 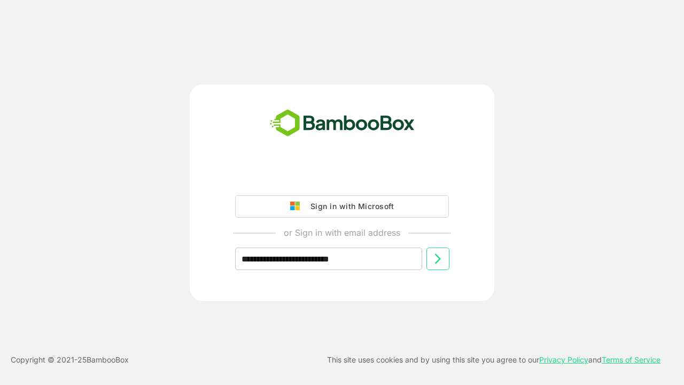 I want to click on p: Copyright © 2021- 25 BambooBox, so click(x=70, y=360).